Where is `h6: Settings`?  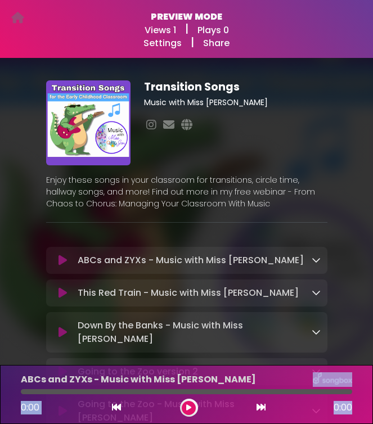 h6: Settings is located at coordinates (163, 43).